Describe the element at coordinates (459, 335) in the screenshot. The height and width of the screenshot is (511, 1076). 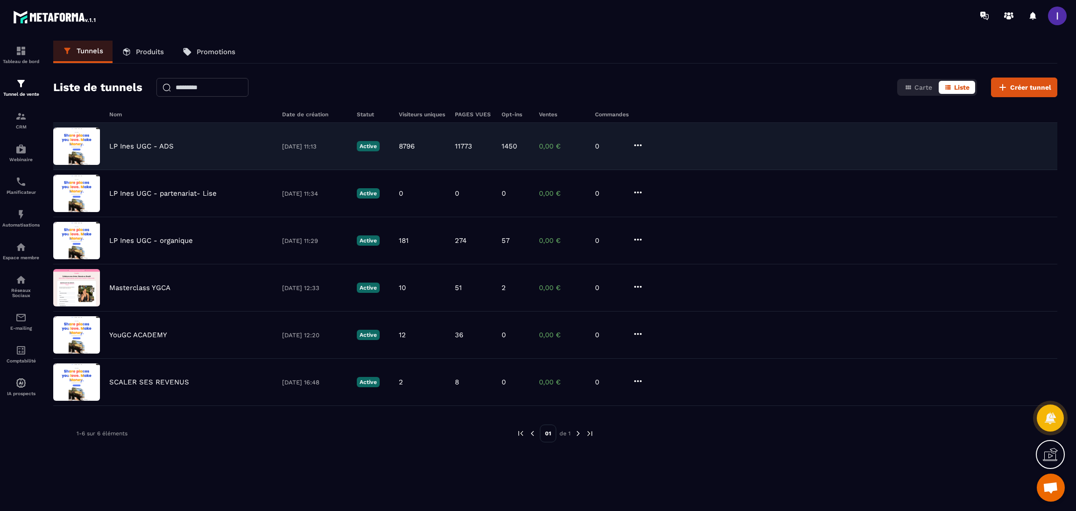
I see `p: 36` at that location.